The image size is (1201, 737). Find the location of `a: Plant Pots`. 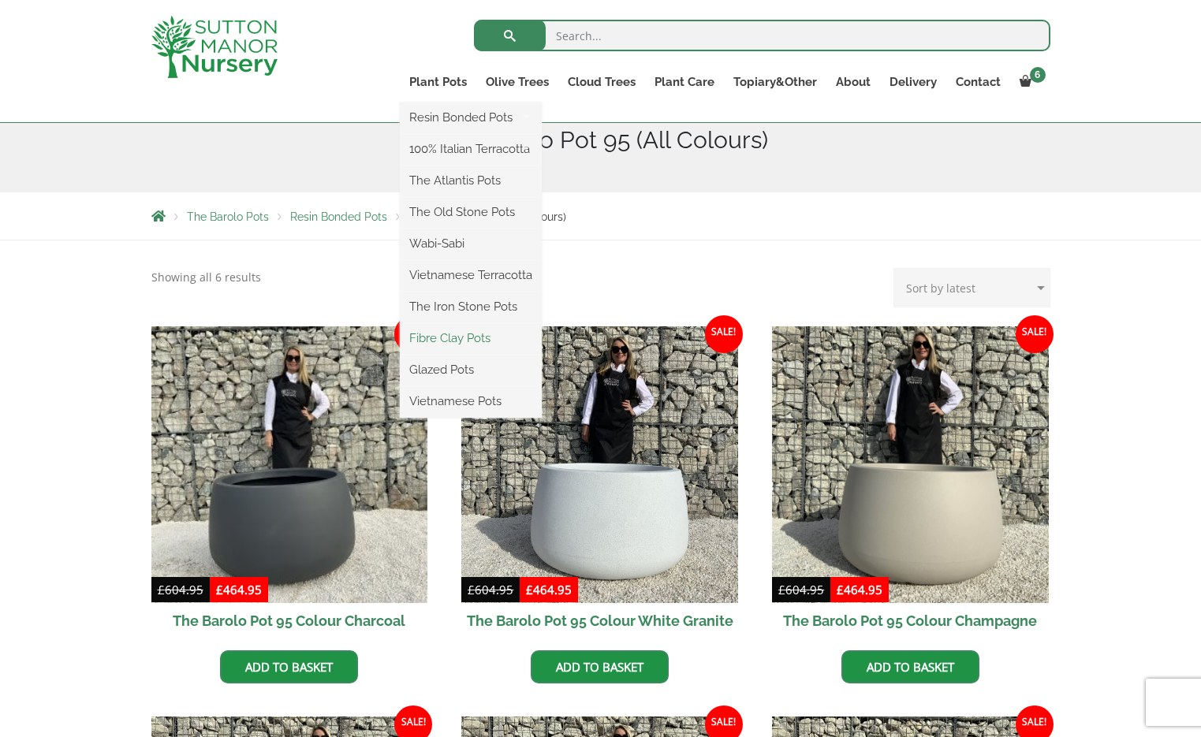

a: Plant Pots is located at coordinates (438, 82).